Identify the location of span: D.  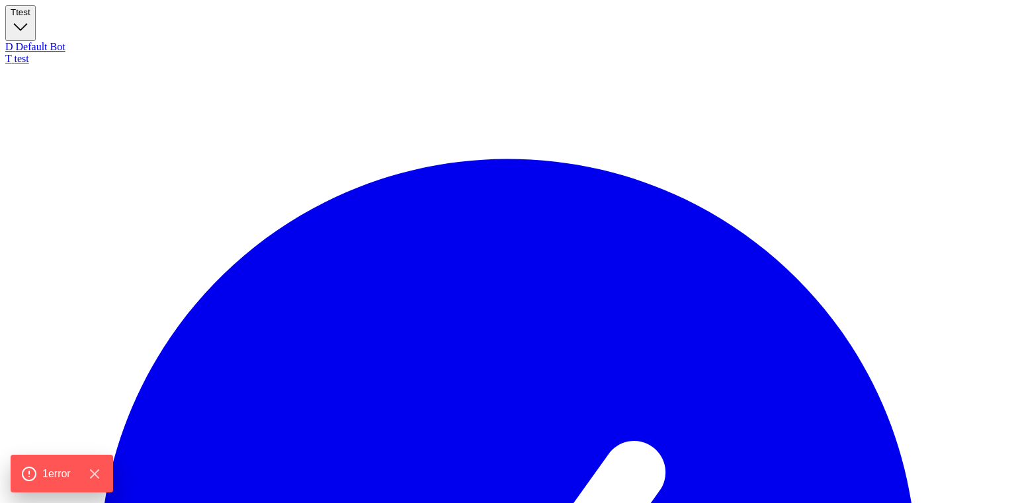
(9, 46).